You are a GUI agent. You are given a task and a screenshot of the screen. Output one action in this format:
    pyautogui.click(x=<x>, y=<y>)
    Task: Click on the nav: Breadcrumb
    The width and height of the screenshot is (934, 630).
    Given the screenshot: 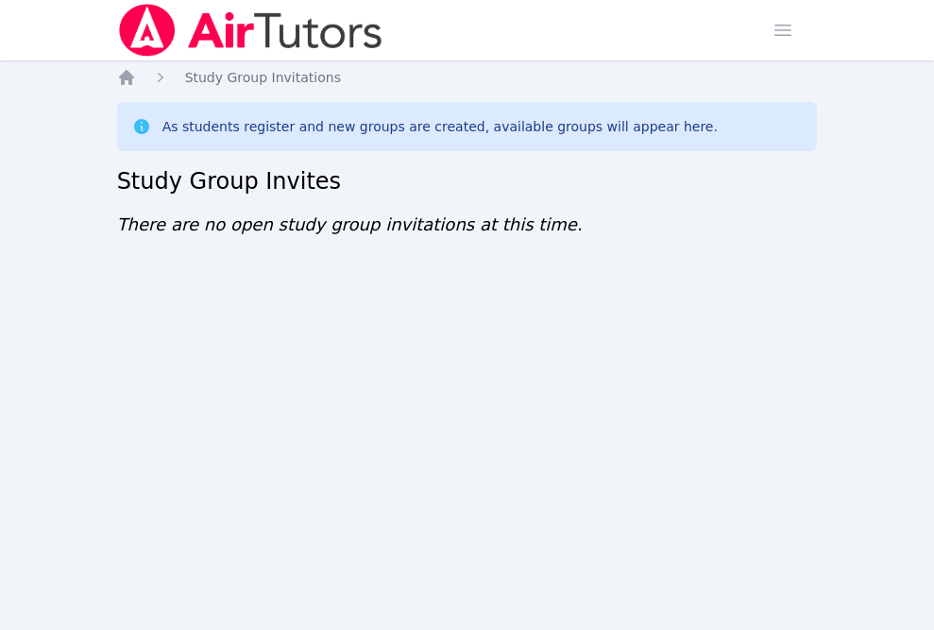 What is the action you would take?
    pyautogui.click(x=468, y=77)
    